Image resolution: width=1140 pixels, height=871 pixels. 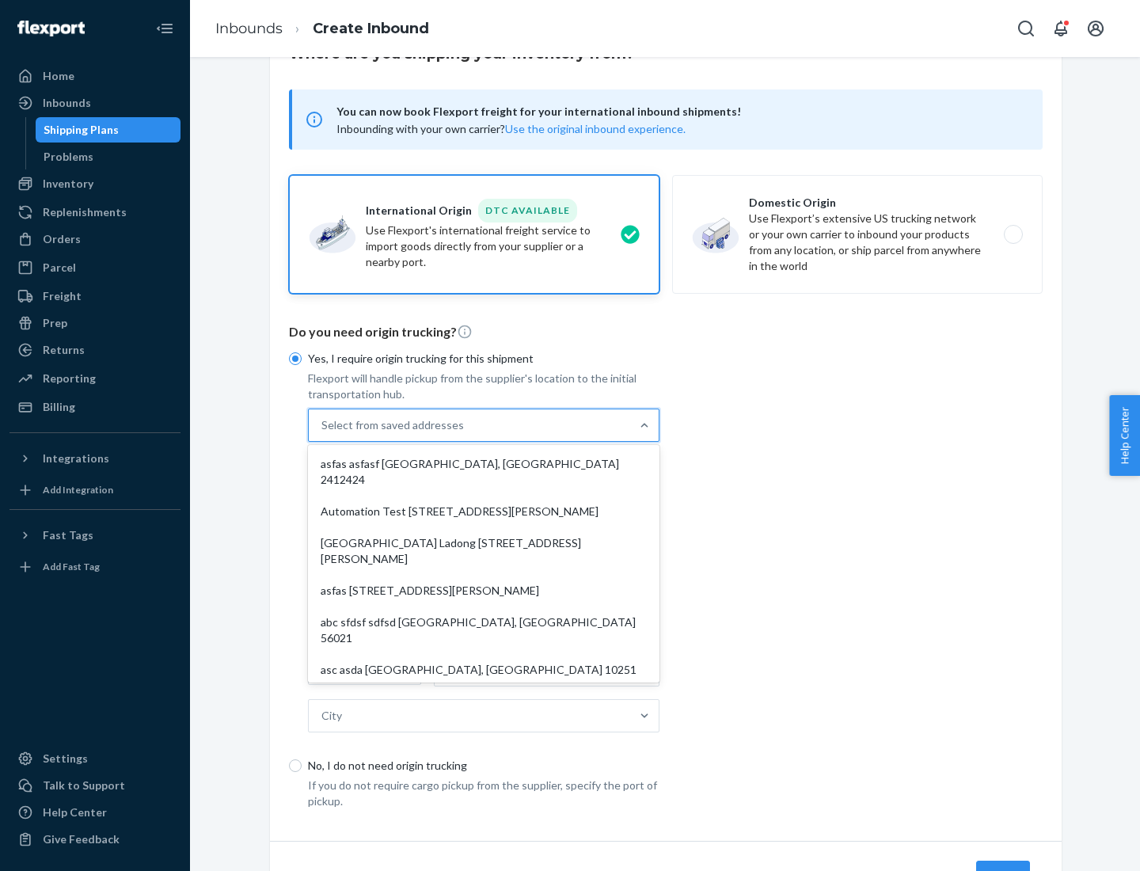 What do you see at coordinates (393, 425) in the screenshot?
I see `div: Select from saved addresses` at bounding box center [393, 425].